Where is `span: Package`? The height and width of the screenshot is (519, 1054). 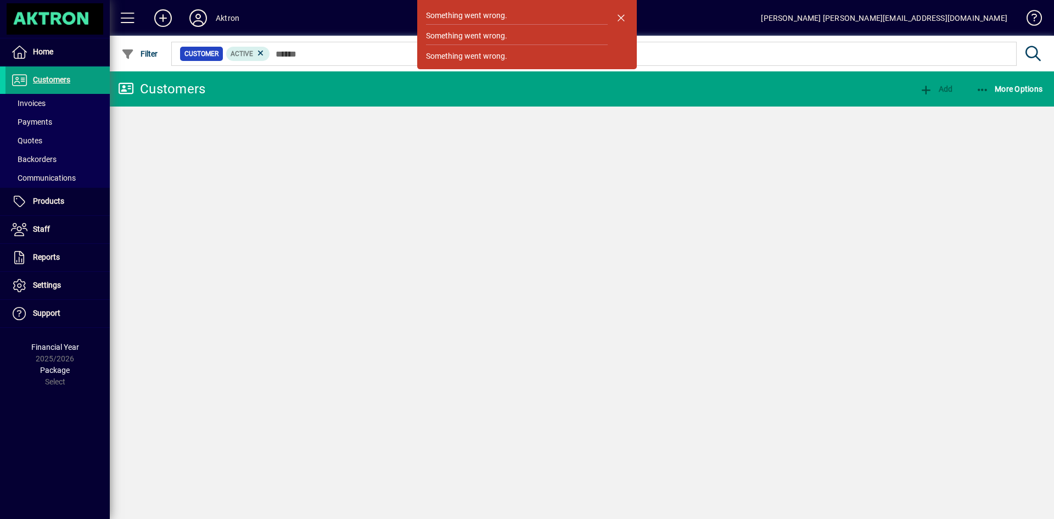 span: Package is located at coordinates (55, 370).